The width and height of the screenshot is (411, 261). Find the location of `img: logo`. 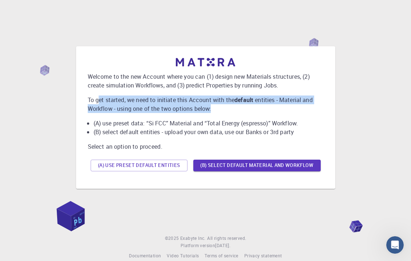

img: logo is located at coordinates (206, 62).